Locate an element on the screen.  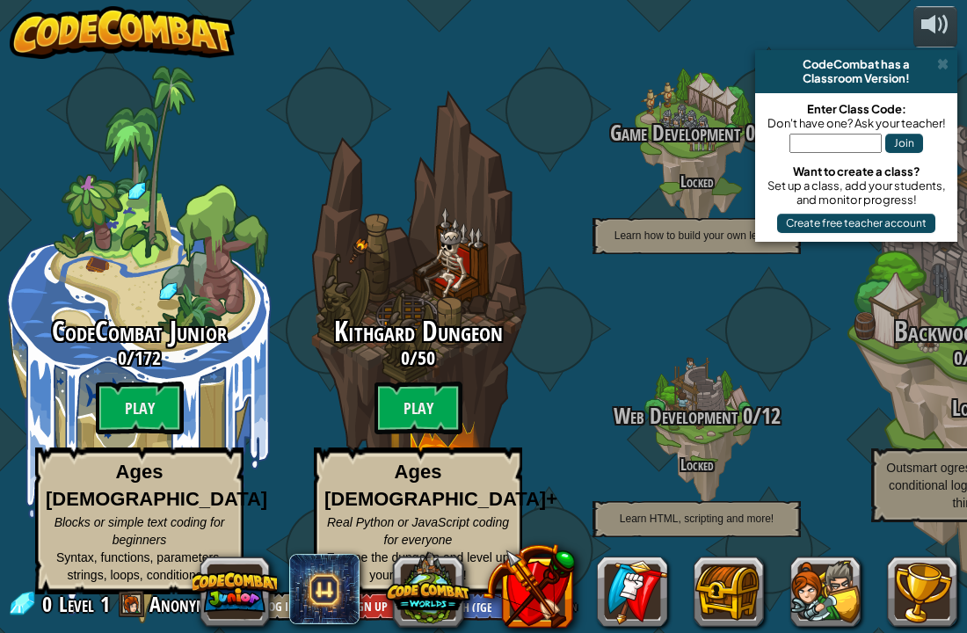
div: Complete previous world to unlock is located at coordinates (418, 345).